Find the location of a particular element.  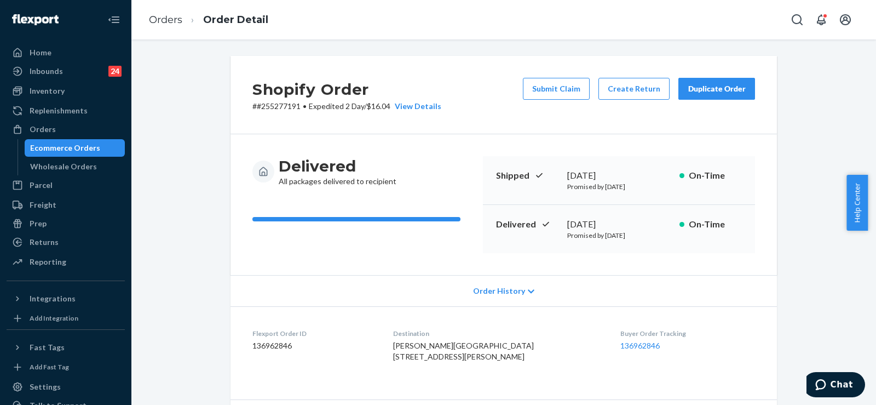

a: Home is located at coordinates (66, 53).